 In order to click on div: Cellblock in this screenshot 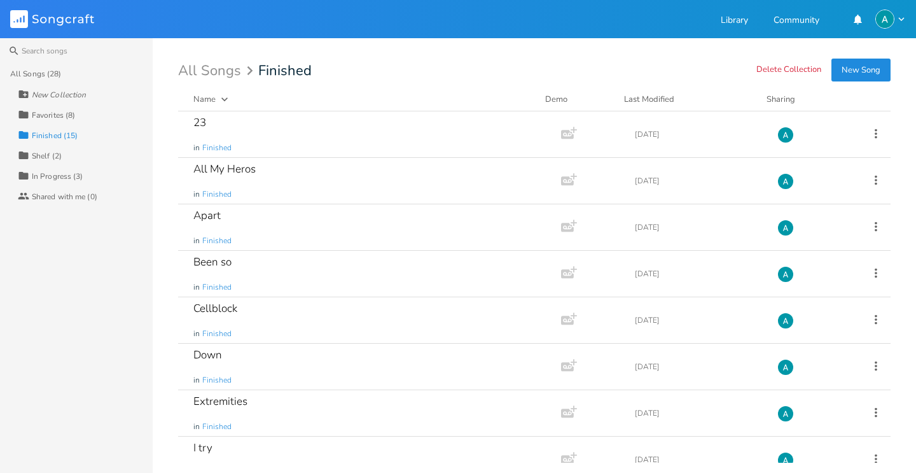, I will do `click(215, 308)`.